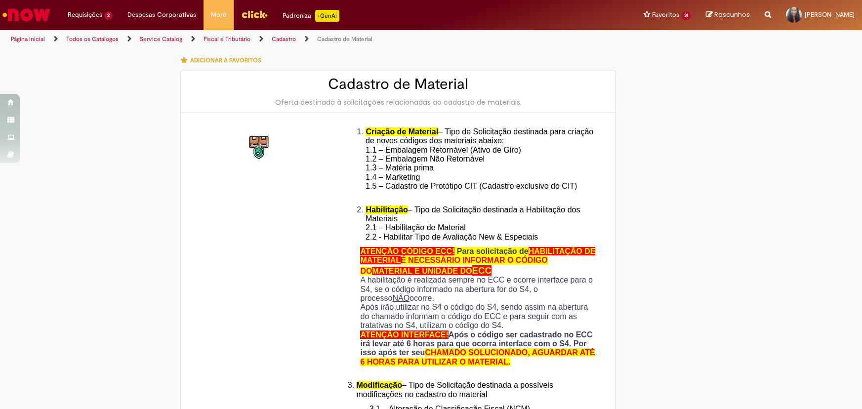 This screenshot has width=862, height=409. I want to click on img: ServiceNow, so click(26, 15).